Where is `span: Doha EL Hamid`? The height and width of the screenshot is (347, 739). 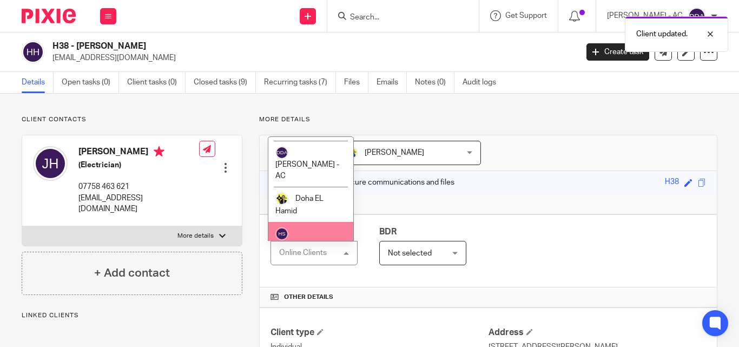 span: Doha EL Hamid is located at coordinates (299, 205).